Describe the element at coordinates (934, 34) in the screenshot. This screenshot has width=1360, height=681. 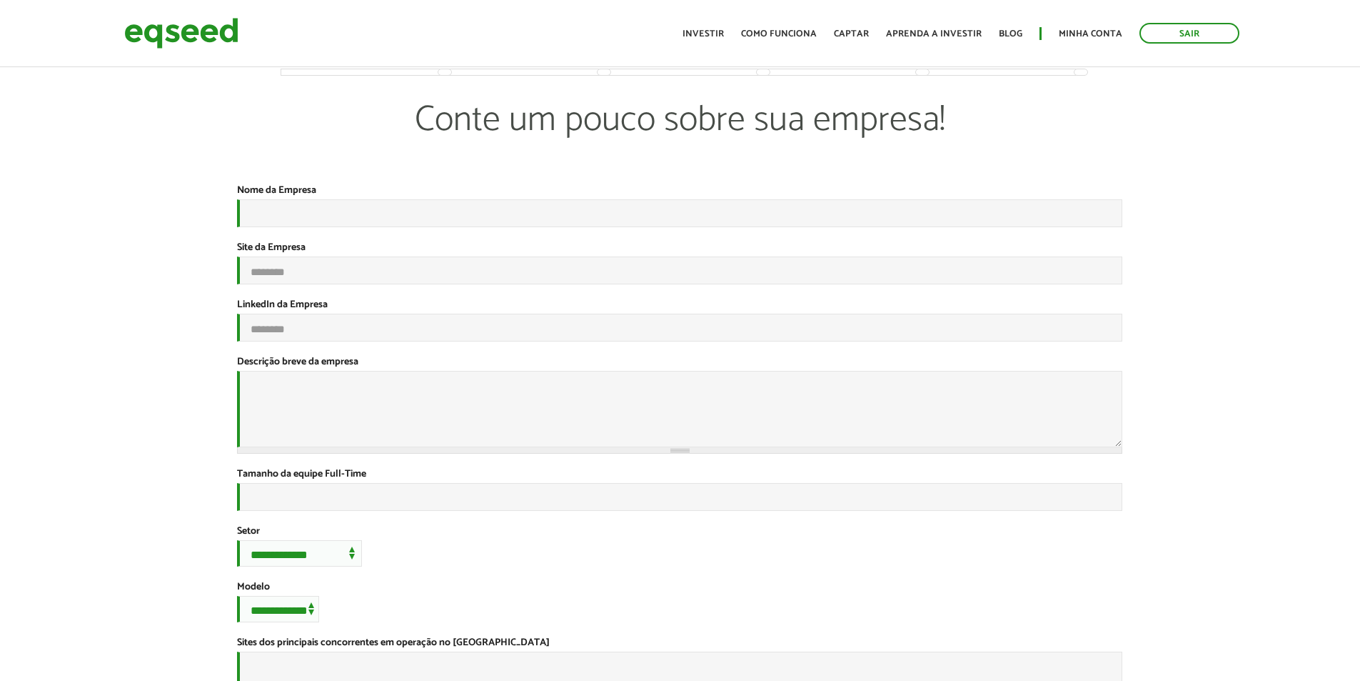
I see `a: Aprenda a investir` at that location.